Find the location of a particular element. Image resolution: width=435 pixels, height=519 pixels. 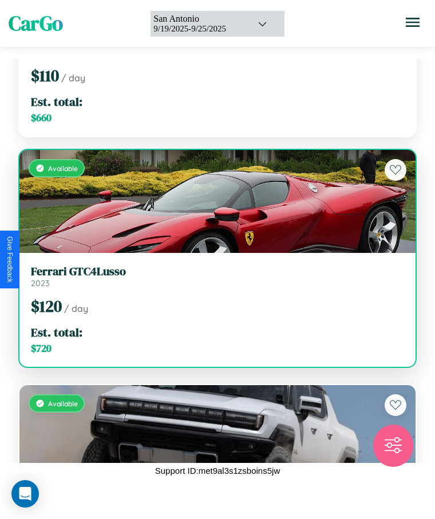

h3: Ferrari GTC4Lusso is located at coordinates (217, 271).